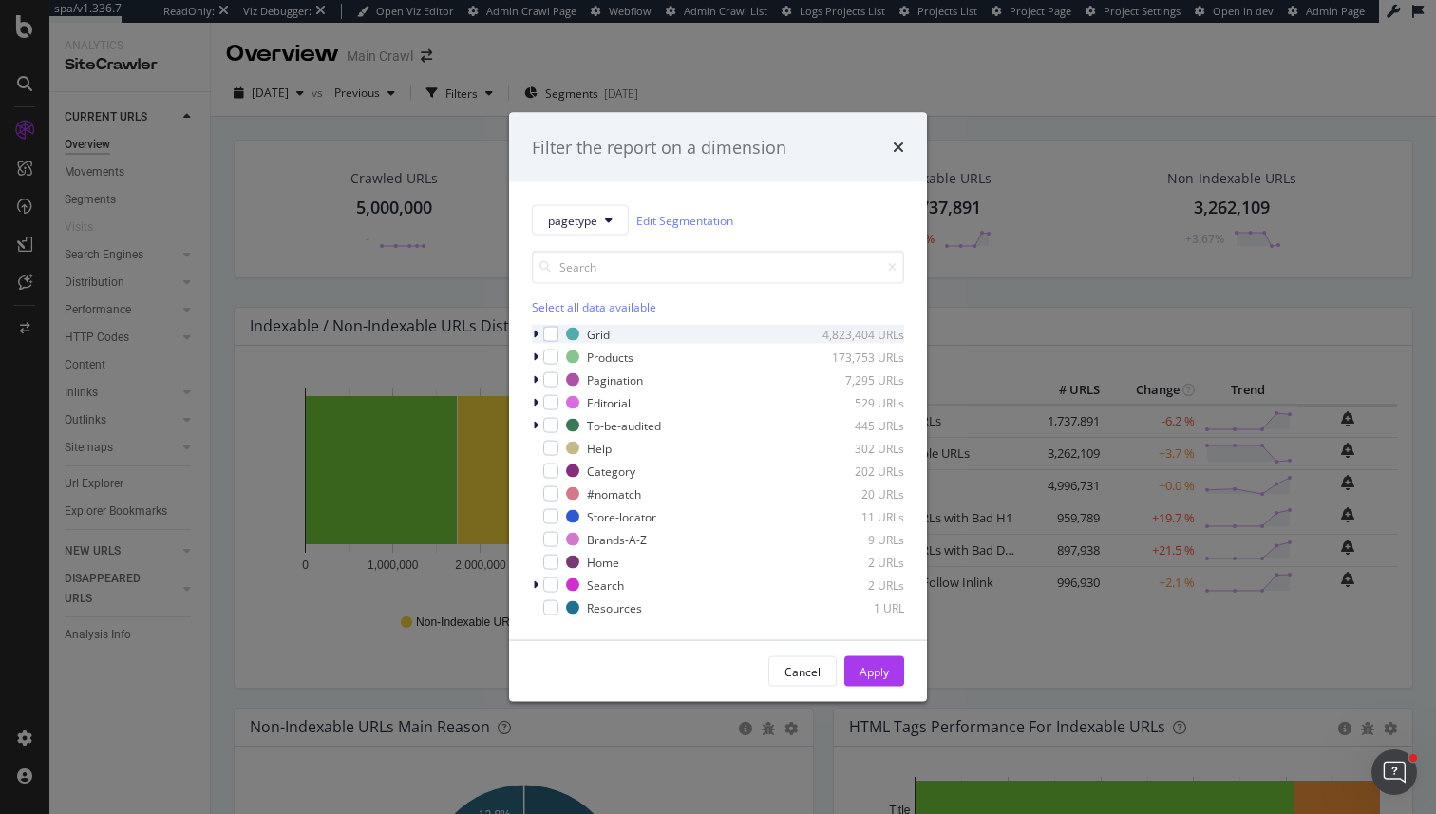 The image size is (1436, 814). What do you see at coordinates (898, 147) in the screenshot?
I see `div: times` at bounding box center [898, 147].